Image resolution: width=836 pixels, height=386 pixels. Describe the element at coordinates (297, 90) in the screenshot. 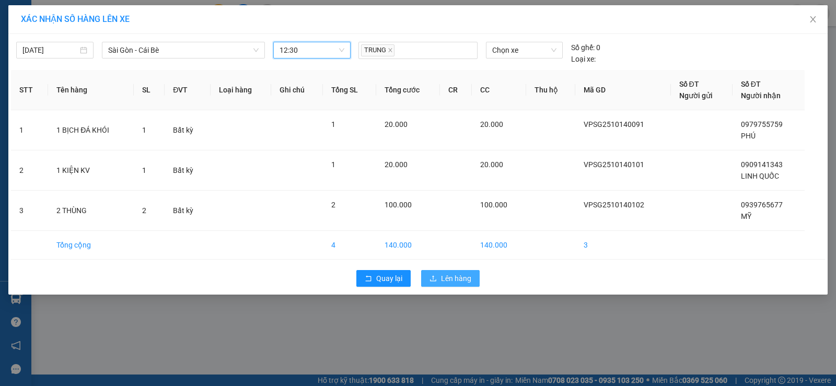

I see `th: Ghi chú` at that location.